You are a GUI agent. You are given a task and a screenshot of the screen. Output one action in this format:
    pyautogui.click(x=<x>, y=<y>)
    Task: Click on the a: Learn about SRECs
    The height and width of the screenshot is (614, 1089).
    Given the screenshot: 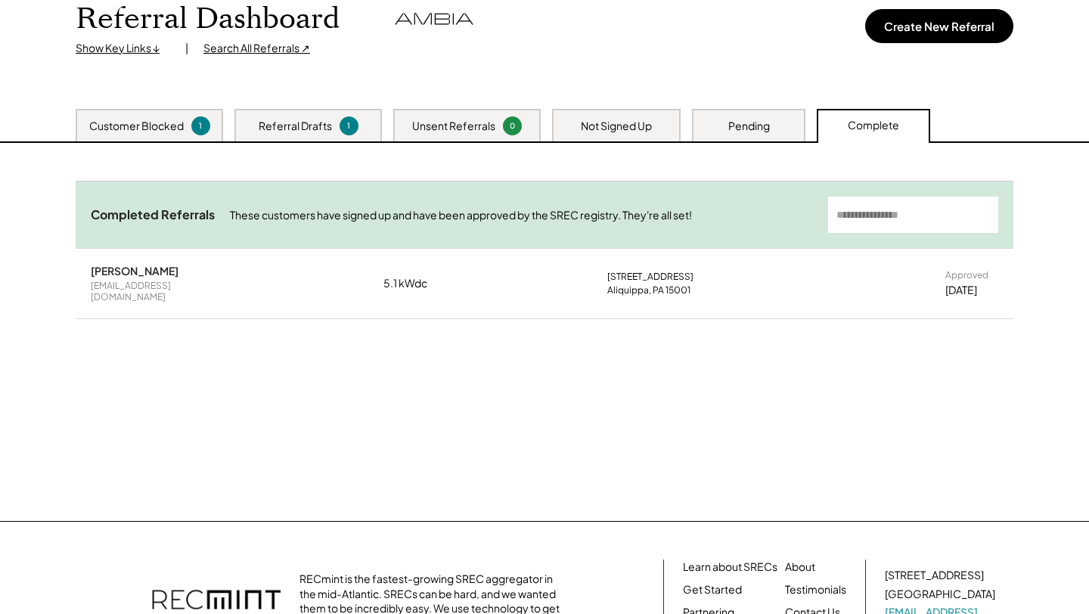 What is the action you would take?
    pyautogui.click(x=730, y=567)
    